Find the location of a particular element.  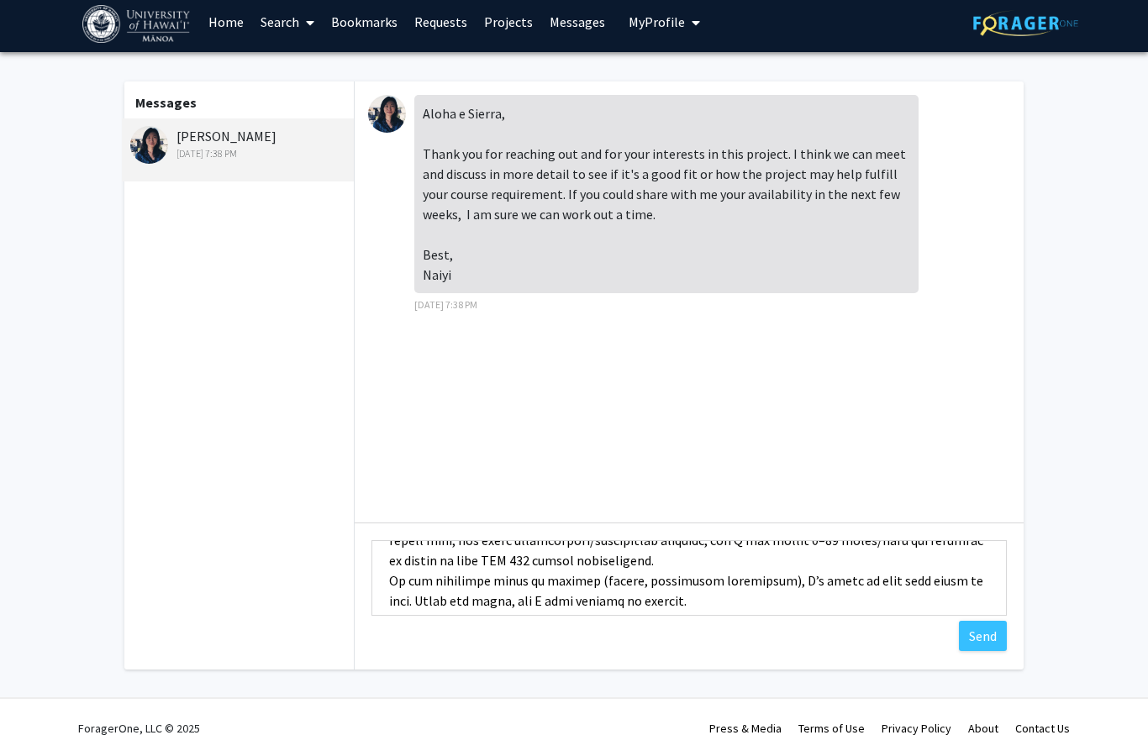

a: Terms of Use is located at coordinates (831, 728).